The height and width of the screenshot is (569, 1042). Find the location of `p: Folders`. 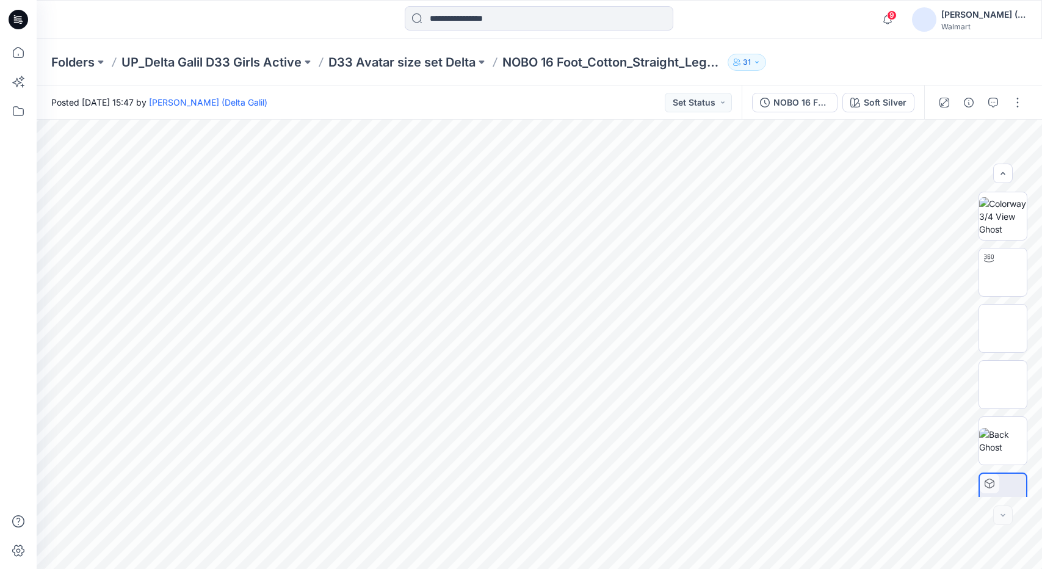

p: Folders is located at coordinates (73, 62).